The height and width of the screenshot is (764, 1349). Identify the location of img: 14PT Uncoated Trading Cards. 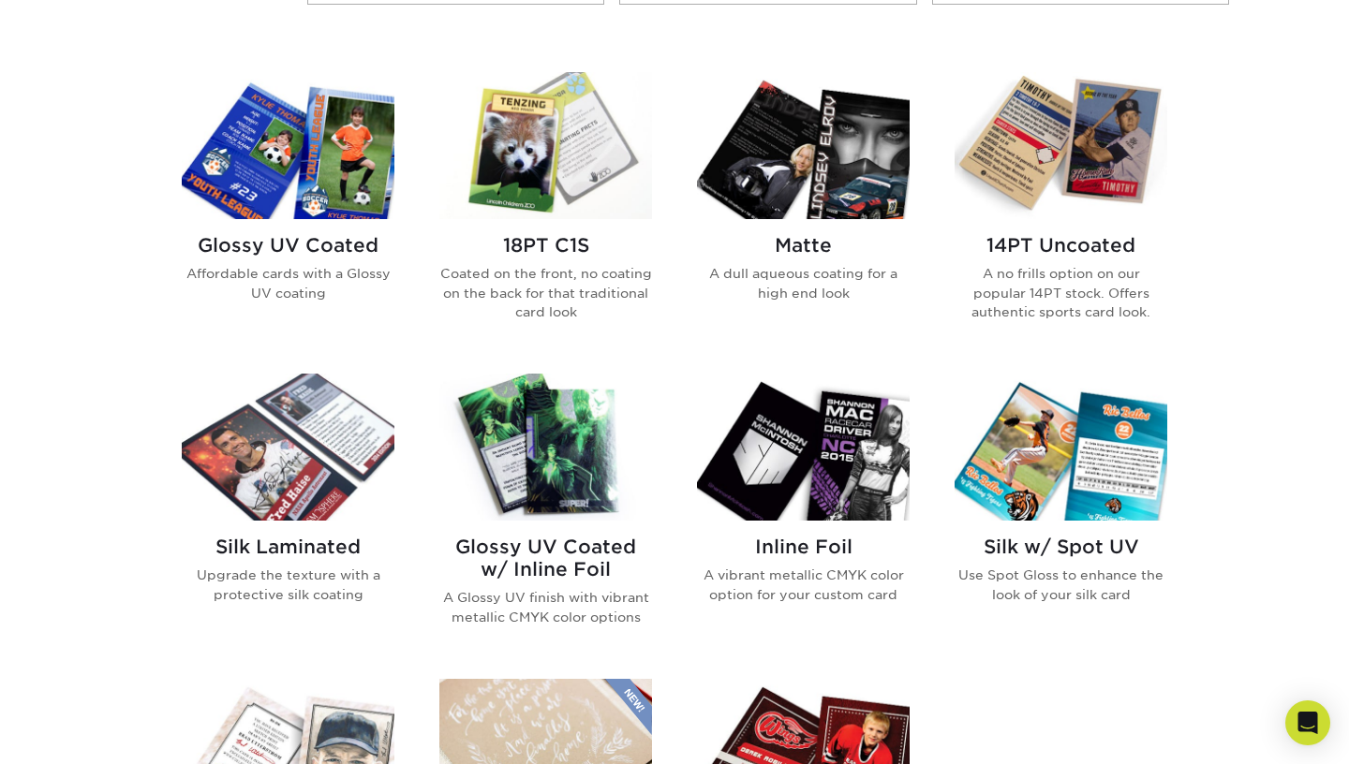
(1060, 145).